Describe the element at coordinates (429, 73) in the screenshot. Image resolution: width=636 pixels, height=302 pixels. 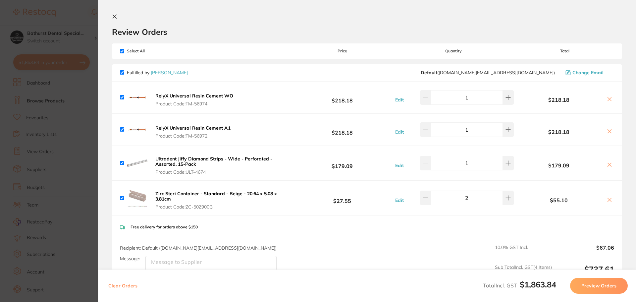
I see `b: Default` at that location.